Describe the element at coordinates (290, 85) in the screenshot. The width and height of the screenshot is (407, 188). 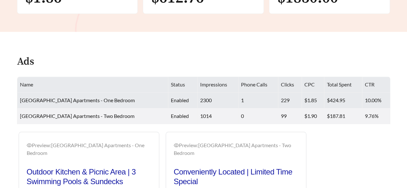
I see `th: Clicks` at that location.